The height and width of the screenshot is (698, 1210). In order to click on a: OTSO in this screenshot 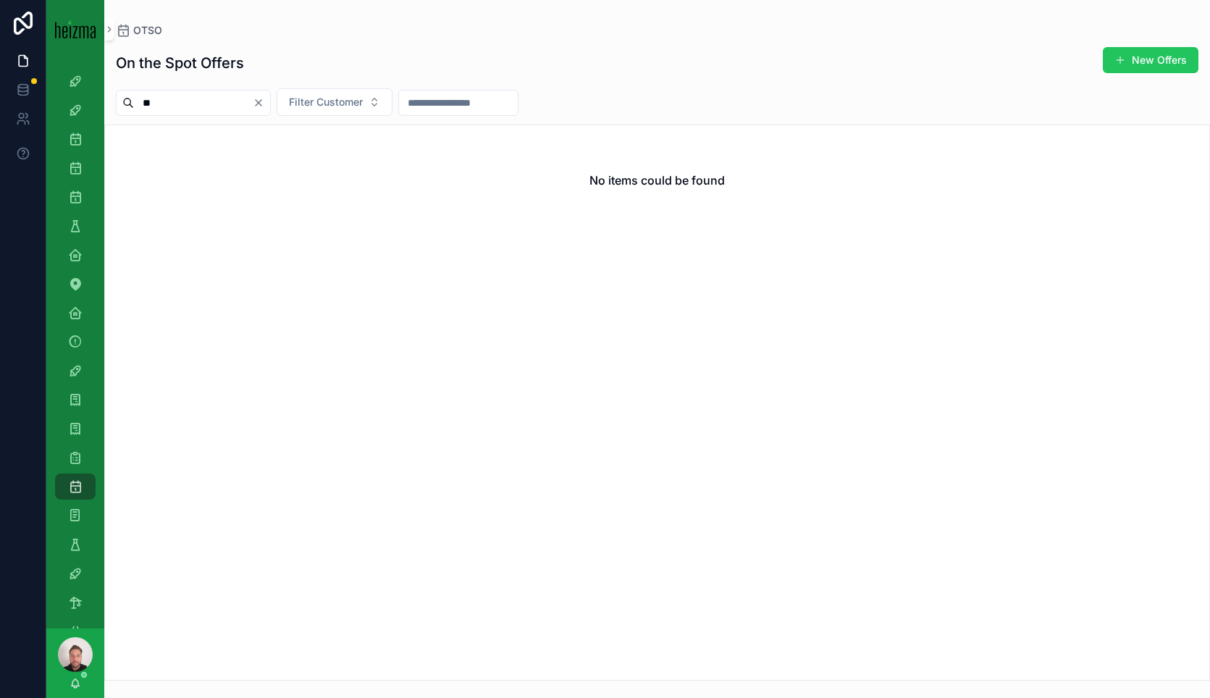, I will do `click(139, 30)`.